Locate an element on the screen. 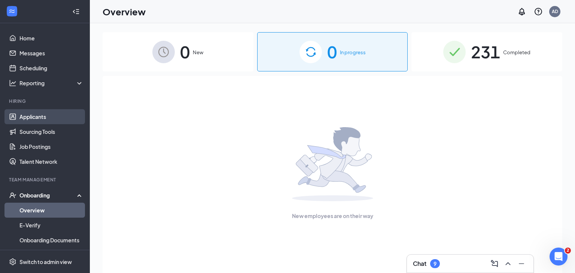 The height and width of the screenshot is (273, 575). div: Hiring is located at coordinates (45, 101).